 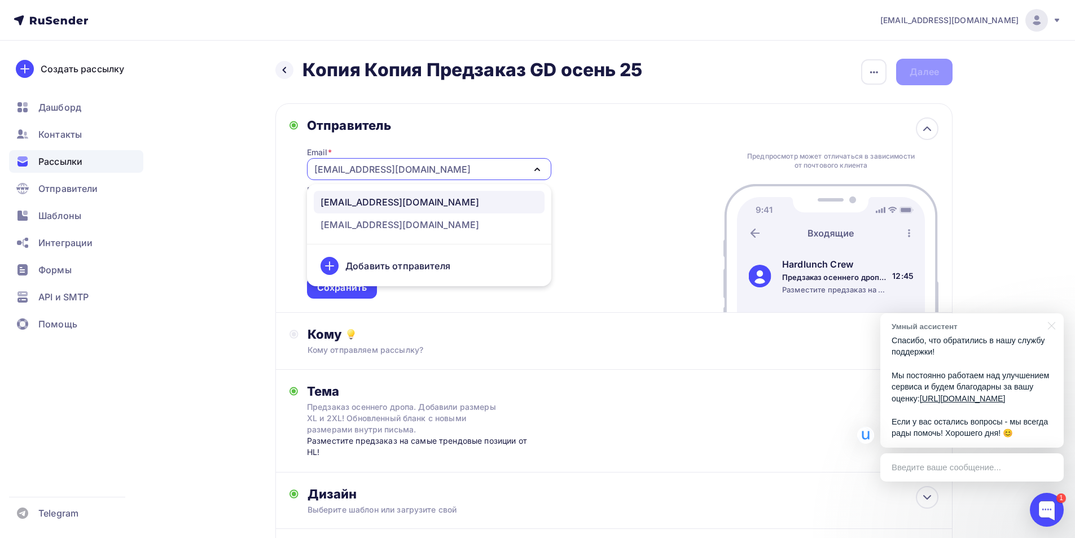 I want to click on img: Умный ассистент, so click(x=865, y=435).